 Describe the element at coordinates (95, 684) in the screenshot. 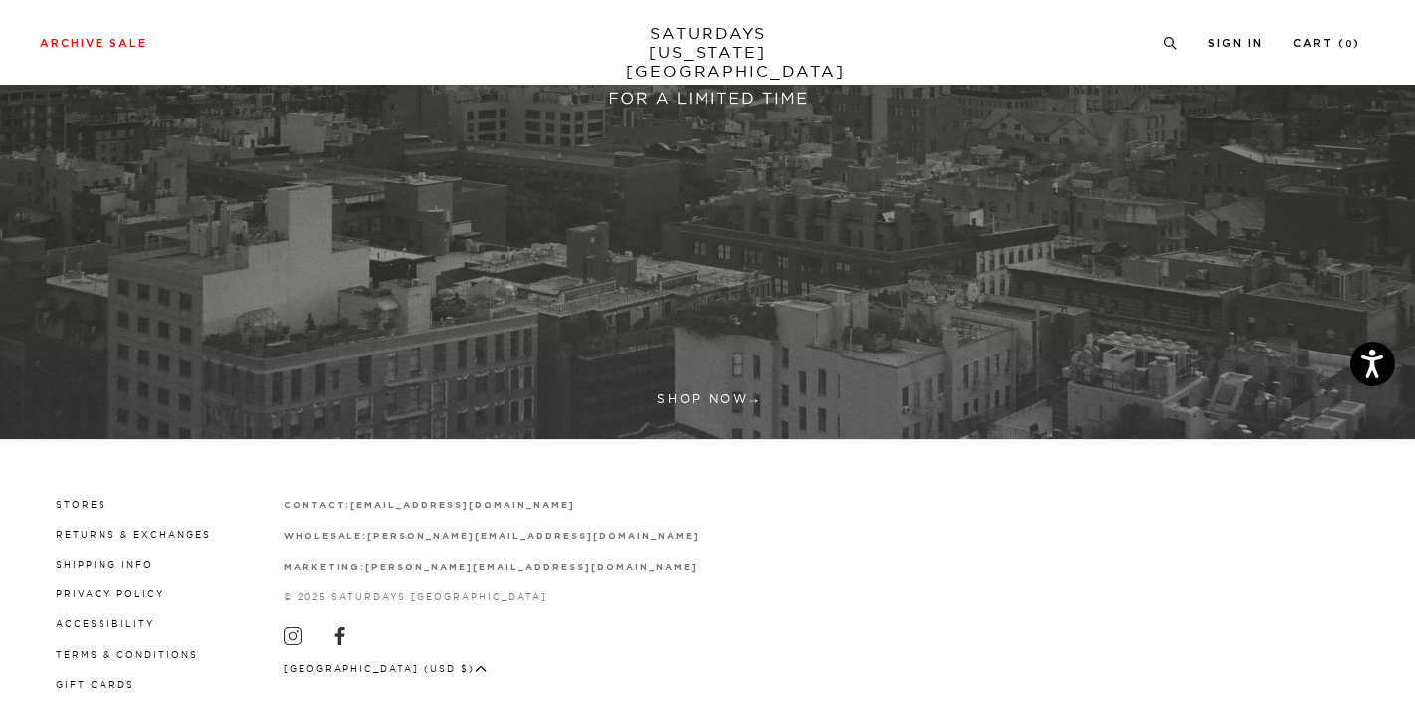

I see `a: Gift Cards` at that location.